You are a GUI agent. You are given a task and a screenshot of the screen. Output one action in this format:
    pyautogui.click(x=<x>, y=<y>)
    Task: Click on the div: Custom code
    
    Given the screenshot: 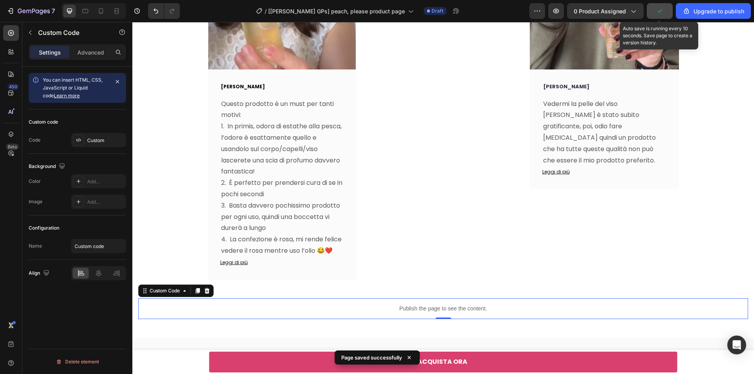 What is the action you would take?
    pyautogui.click(x=43, y=122)
    